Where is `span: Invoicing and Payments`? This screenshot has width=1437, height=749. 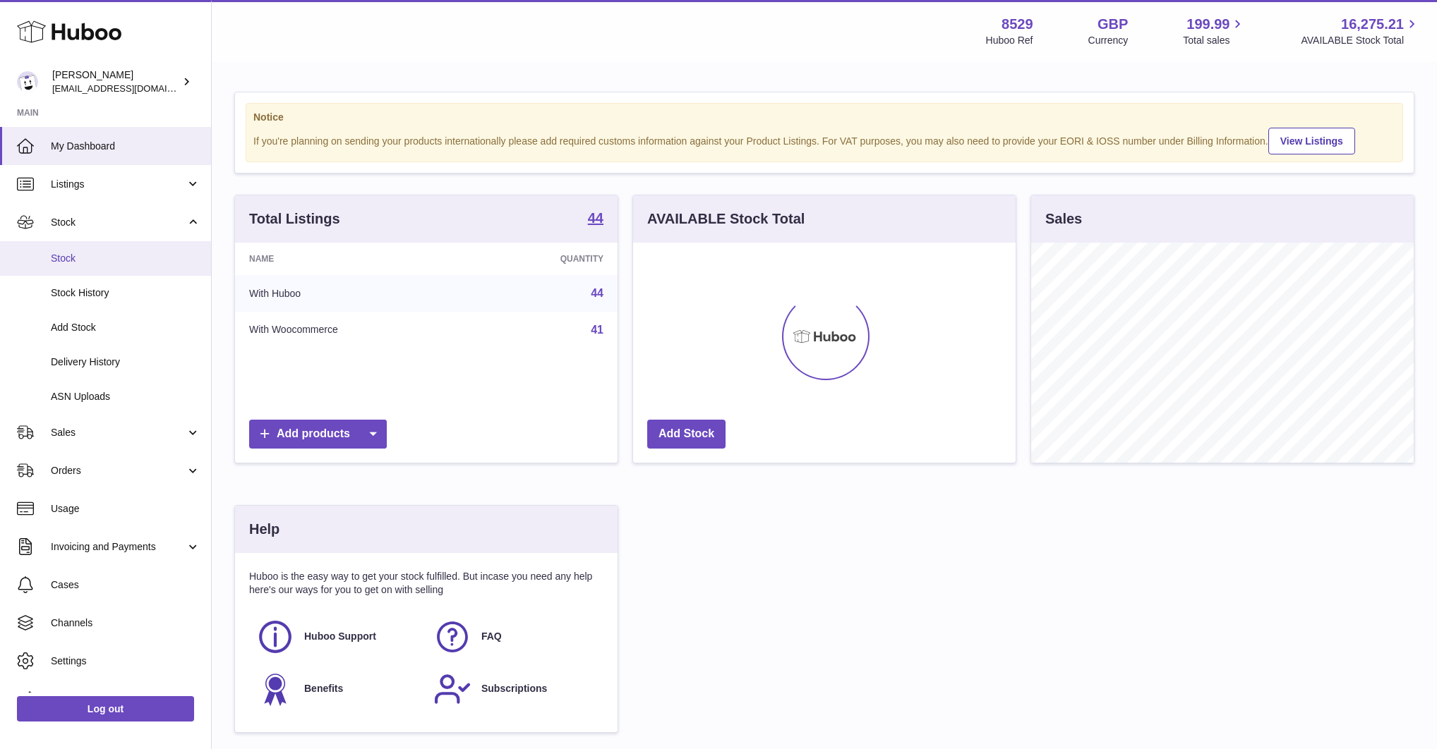
span: Invoicing and Payments is located at coordinates (118, 547).